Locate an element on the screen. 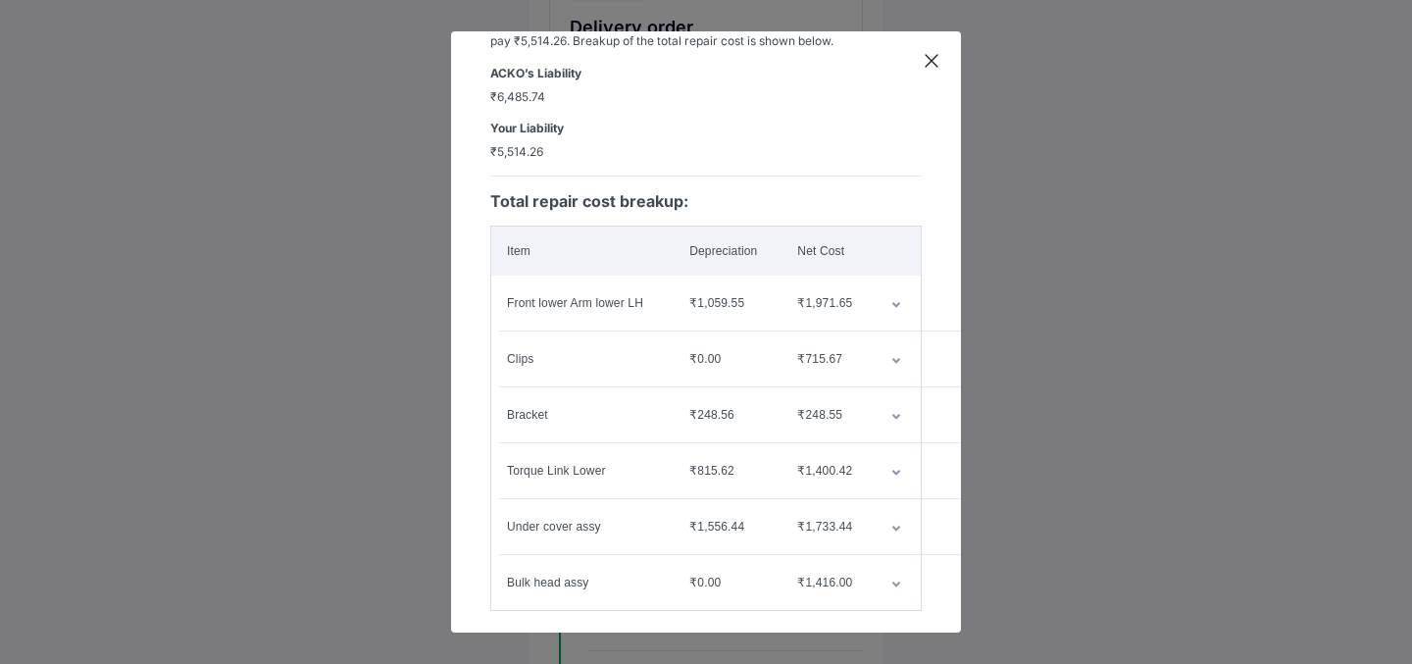 This screenshot has height=664, width=1412. div: ₹1,400.42 is located at coordinates (828, 471).